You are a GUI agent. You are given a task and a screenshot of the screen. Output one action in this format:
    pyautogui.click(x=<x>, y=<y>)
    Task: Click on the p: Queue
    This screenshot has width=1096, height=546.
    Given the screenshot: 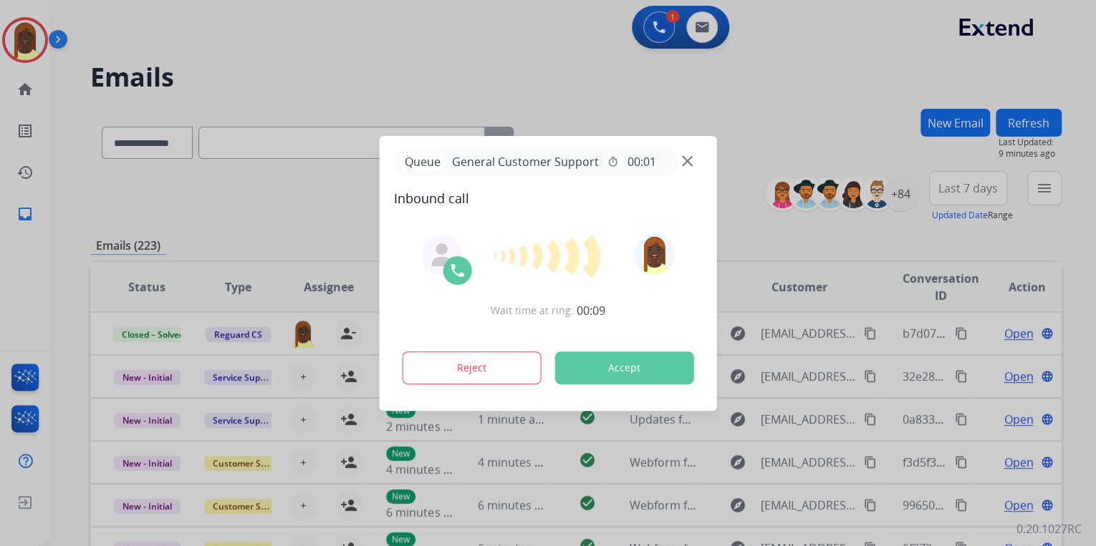 What is the action you would take?
    pyautogui.click(x=422, y=162)
    